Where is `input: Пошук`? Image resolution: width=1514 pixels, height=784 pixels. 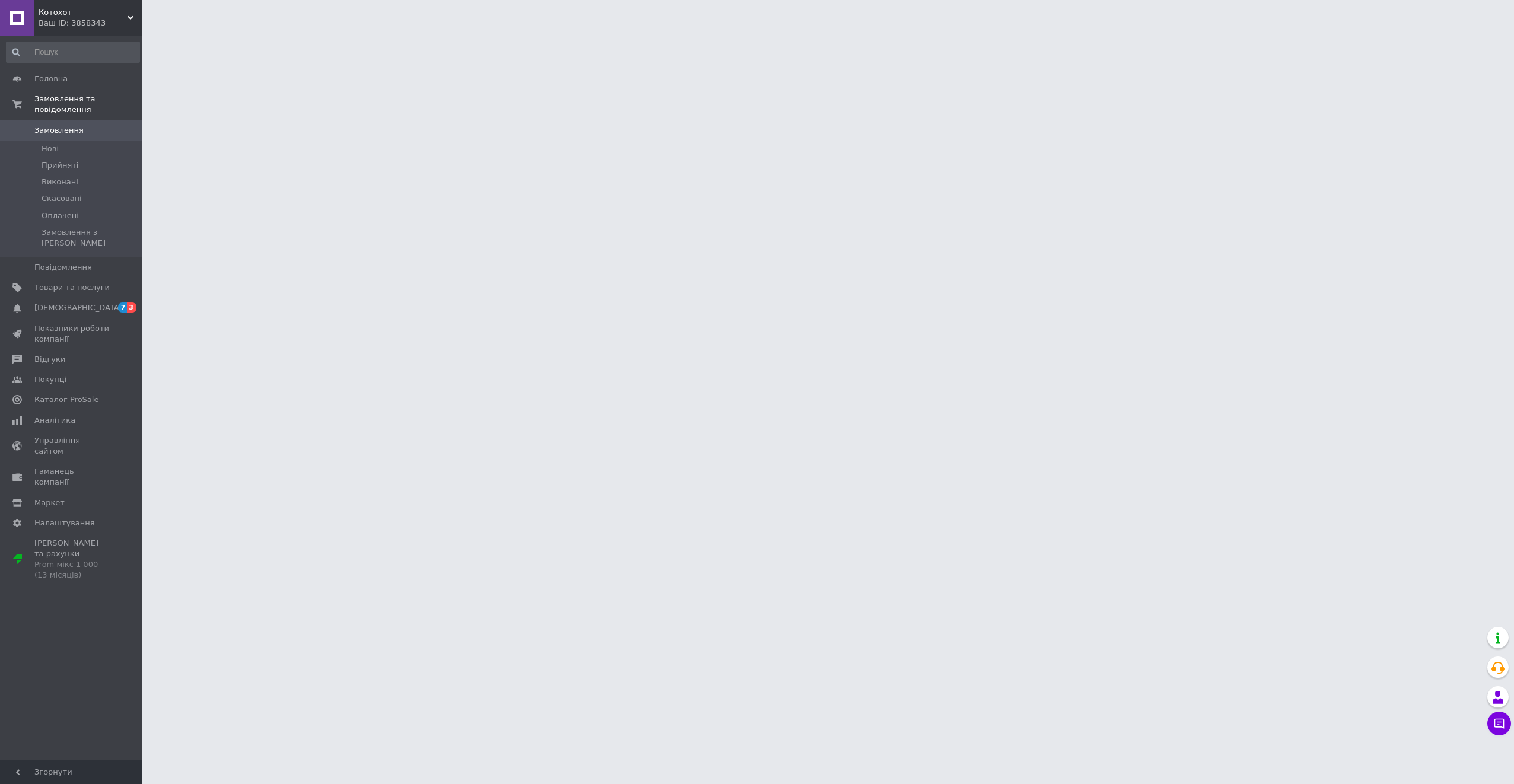
input: Пошук is located at coordinates (73, 52).